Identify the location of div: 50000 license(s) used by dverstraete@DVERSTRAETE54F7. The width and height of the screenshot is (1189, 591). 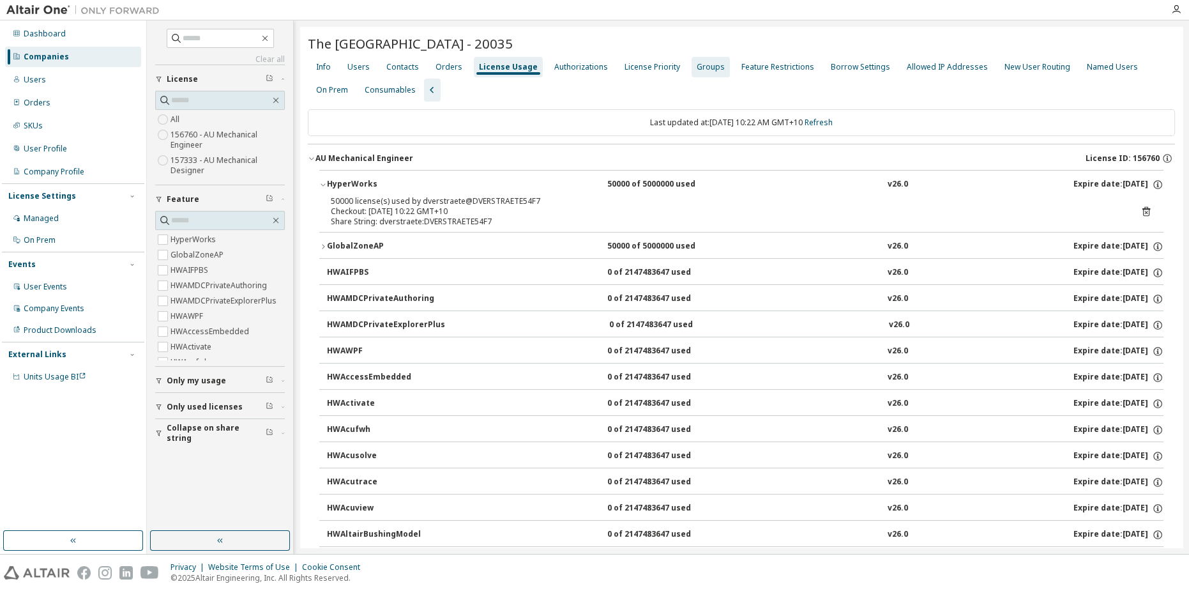
(726, 201).